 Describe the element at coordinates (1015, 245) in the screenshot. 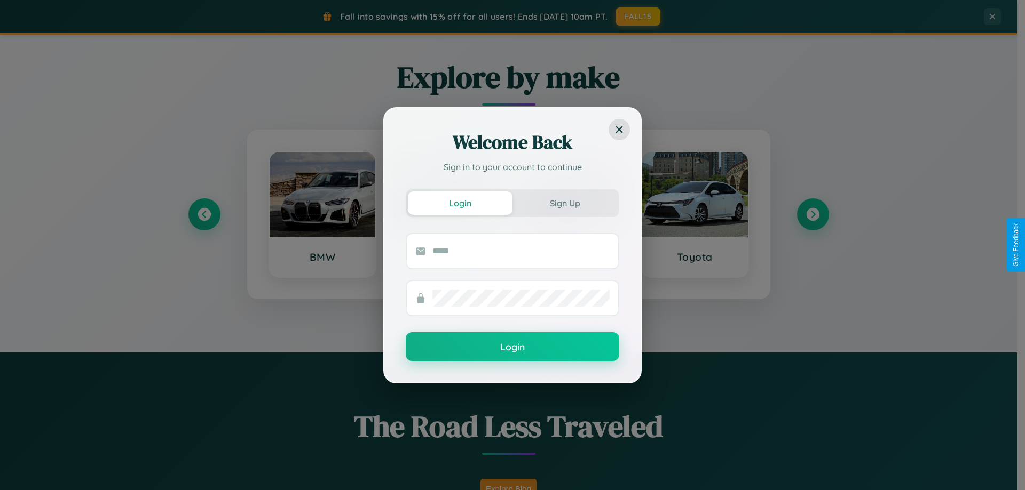

I see `div: Give Feedback` at that location.